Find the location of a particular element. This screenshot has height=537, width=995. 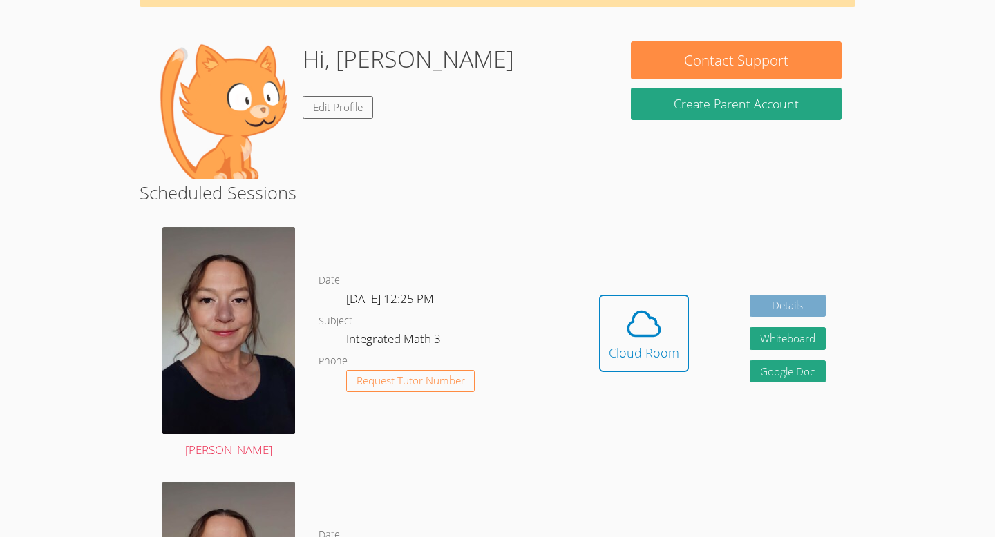

a: Edit Profile is located at coordinates (338, 107).